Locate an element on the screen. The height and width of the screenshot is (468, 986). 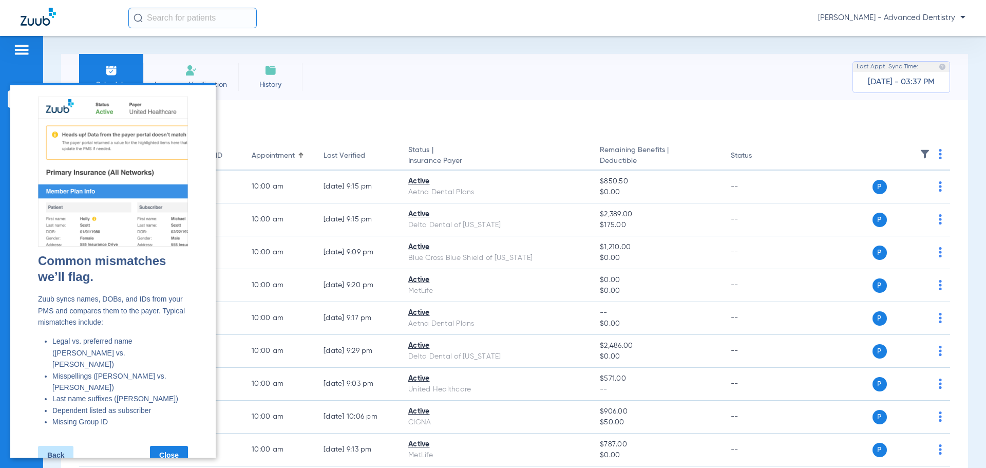
span: Last Appt. Sync Time: is located at coordinates (887, 67).